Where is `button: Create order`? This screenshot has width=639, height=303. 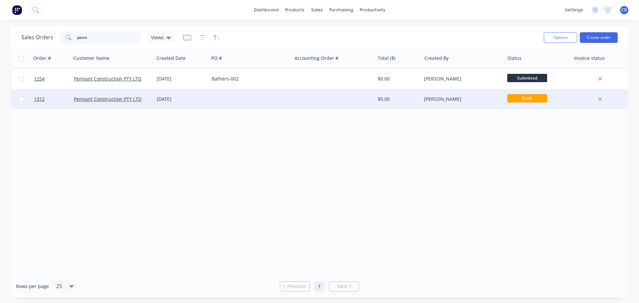 button: Create order is located at coordinates (598, 38).